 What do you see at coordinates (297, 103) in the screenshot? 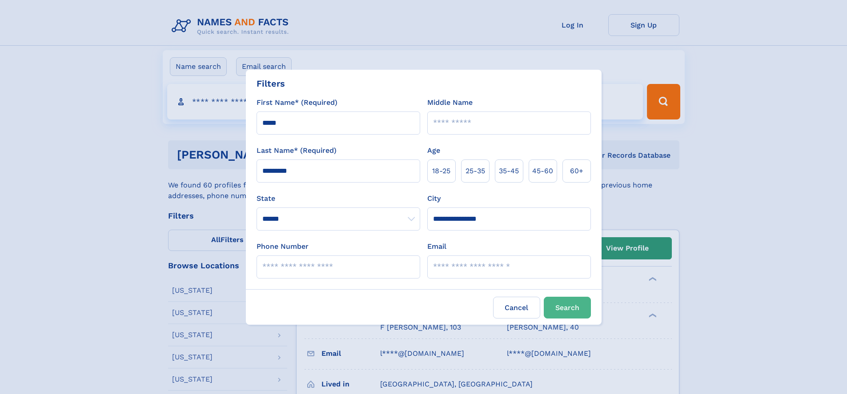
I see `label: First Name* (Required)` at bounding box center [297, 103].